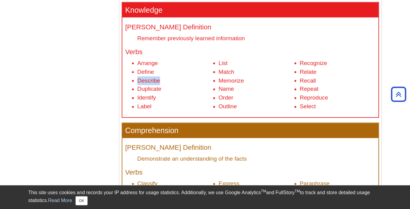  Describe the element at coordinates (338, 63) in the screenshot. I see `li: Recognize` at that location.